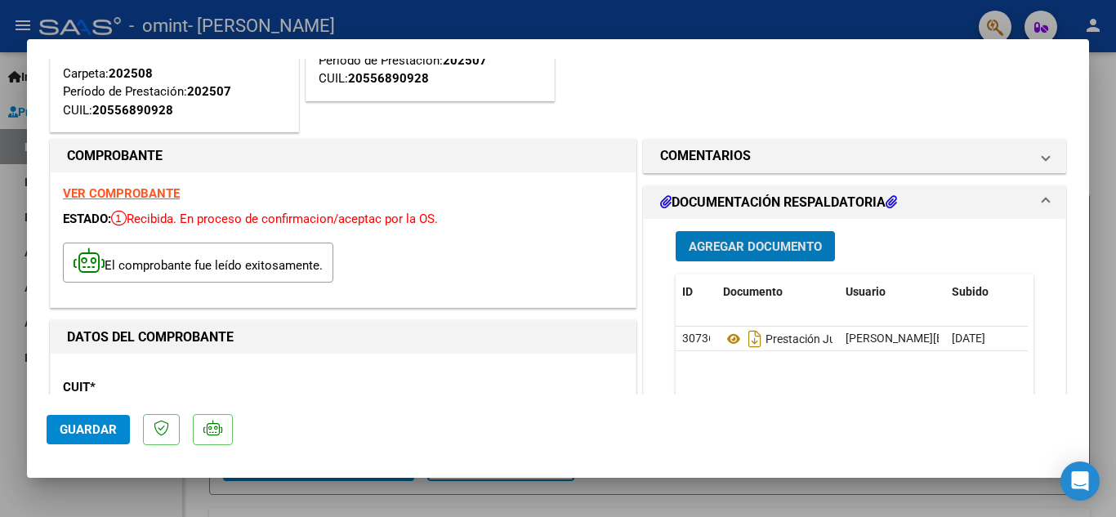 The image size is (1116, 517). What do you see at coordinates (854, 203) in the screenshot?
I see `mat-expansion-panel-header: DOCUMENTACIÓN RESPALDATORIA` at bounding box center [854, 203].